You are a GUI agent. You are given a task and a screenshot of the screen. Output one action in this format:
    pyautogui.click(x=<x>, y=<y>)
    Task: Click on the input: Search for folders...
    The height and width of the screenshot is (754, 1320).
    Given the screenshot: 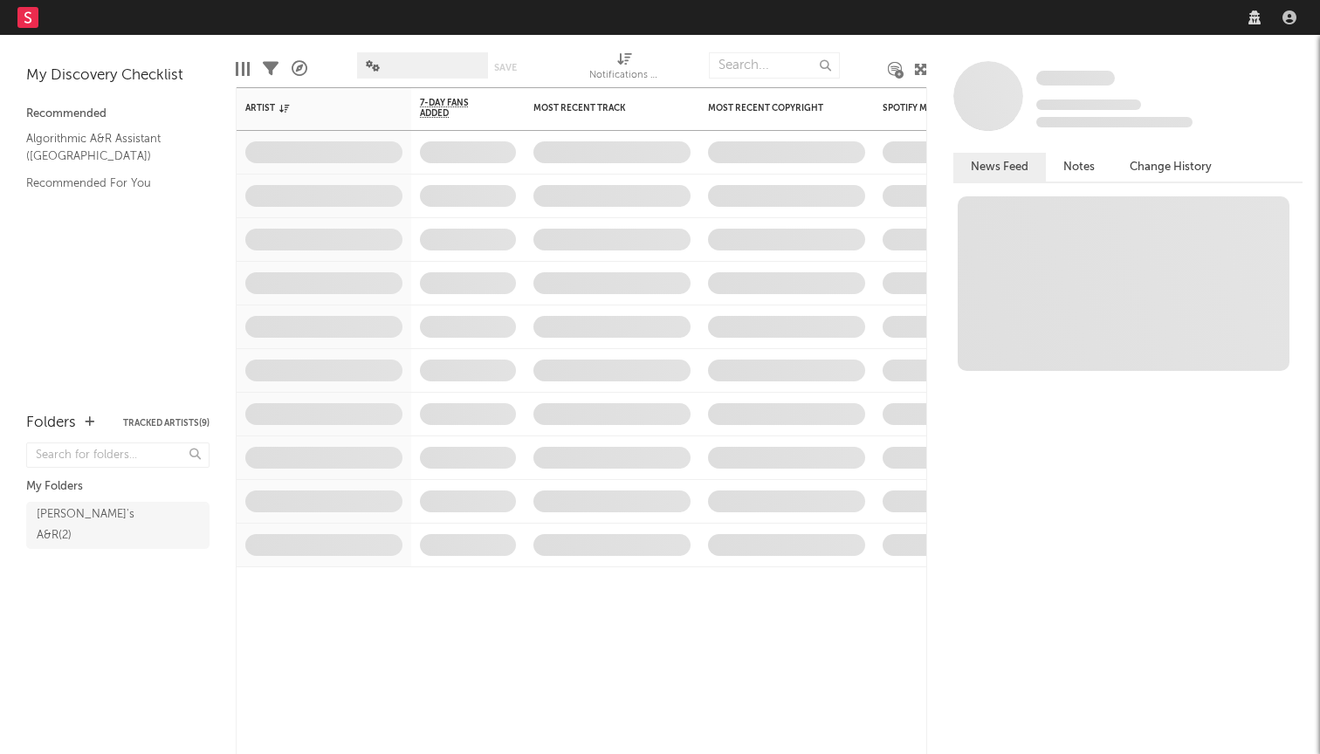 What is the action you would take?
    pyautogui.click(x=118, y=455)
    